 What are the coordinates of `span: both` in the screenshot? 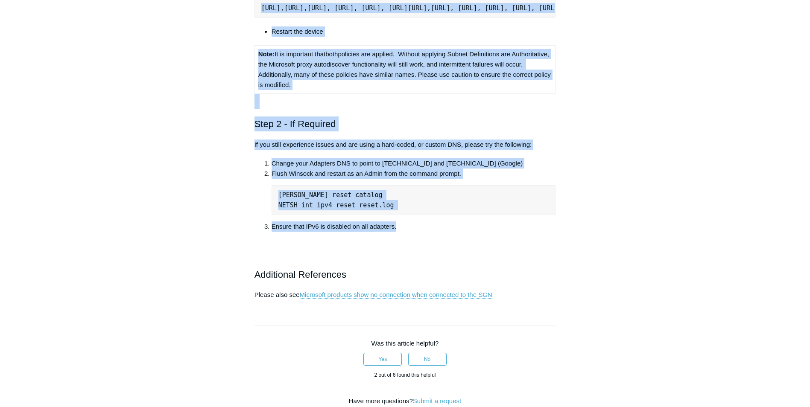 It's located at (331, 54).